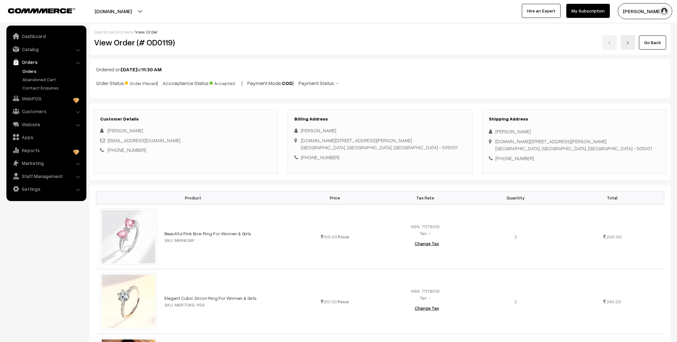  What do you see at coordinates (425, 198) in the screenshot?
I see `th: Tax Rate` at bounding box center [425, 198].